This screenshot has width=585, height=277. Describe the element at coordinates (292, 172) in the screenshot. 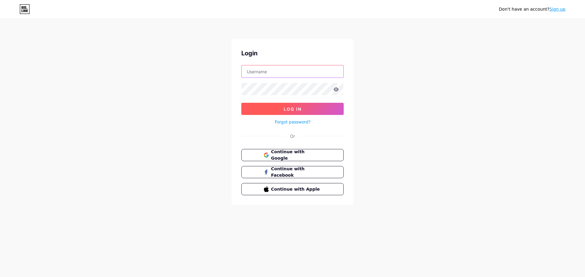

I see `a: Continue with Facebook` at that location.